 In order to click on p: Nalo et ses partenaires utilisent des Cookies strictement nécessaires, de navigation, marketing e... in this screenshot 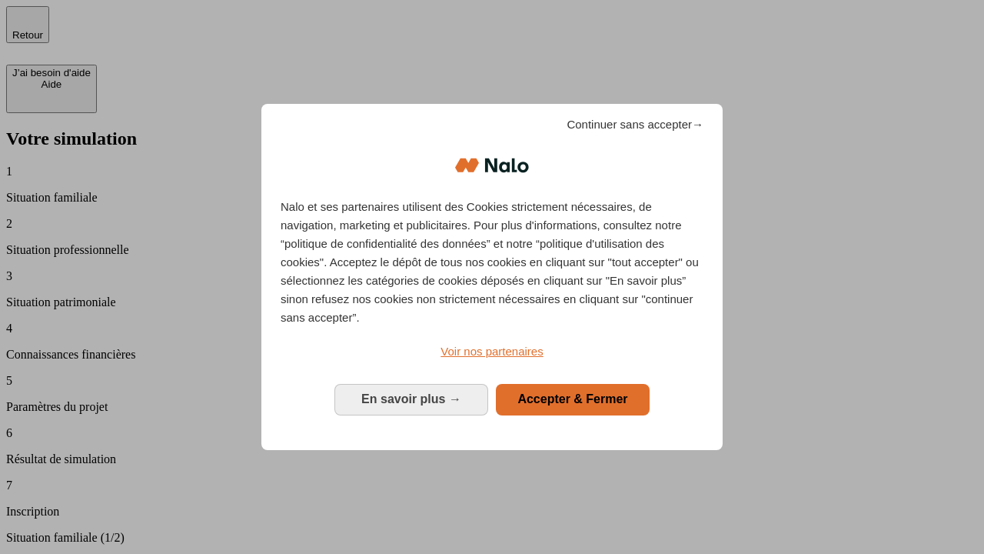, I will do `click(492, 262)`.